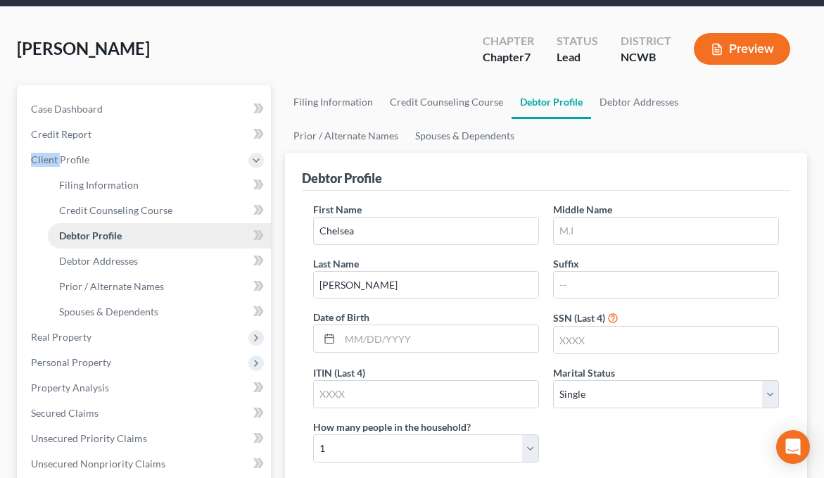 This screenshot has width=824, height=478. What do you see at coordinates (145, 413) in the screenshot?
I see `a: Secured Claims` at bounding box center [145, 413].